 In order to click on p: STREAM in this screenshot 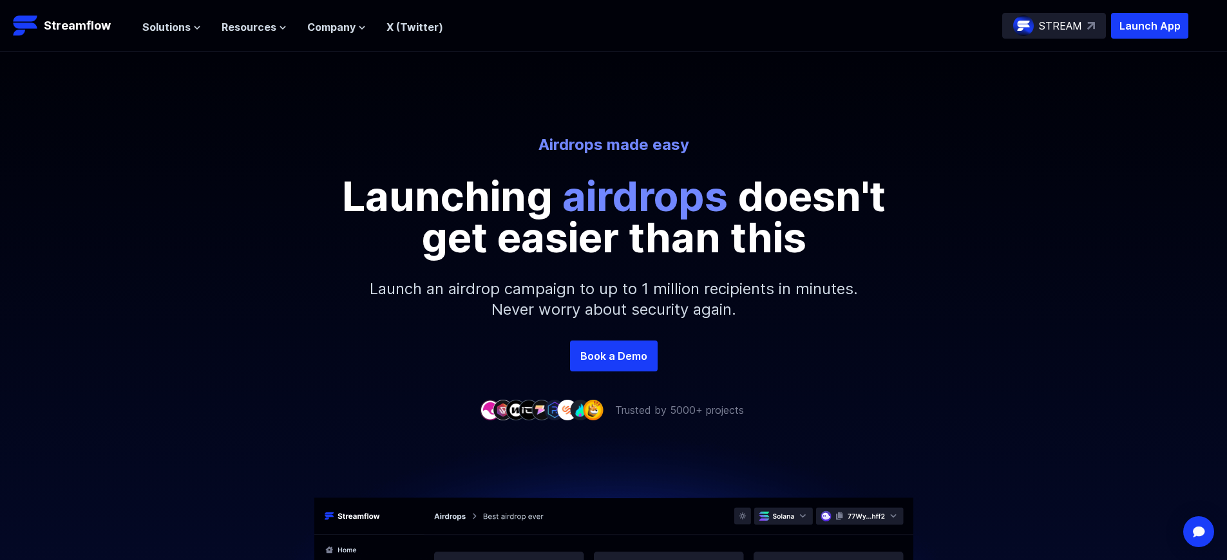, I will do `click(1060, 26)`.